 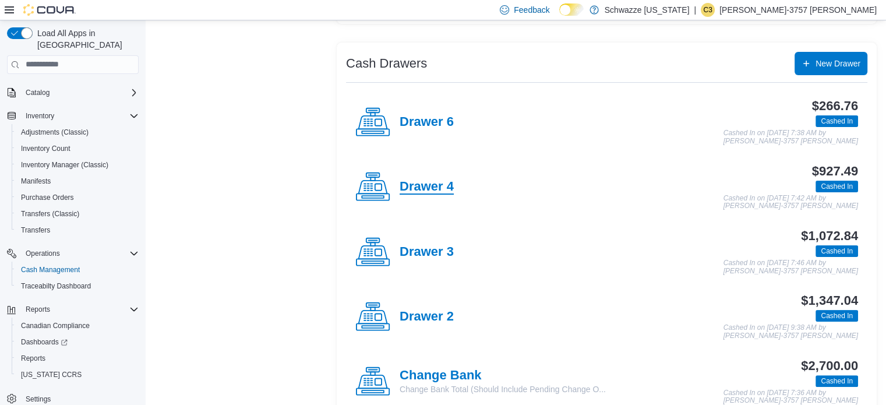 What do you see at coordinates (50, 270) in the screenshot?
I see `a: Cash Management` at bounding box center [50, 270].